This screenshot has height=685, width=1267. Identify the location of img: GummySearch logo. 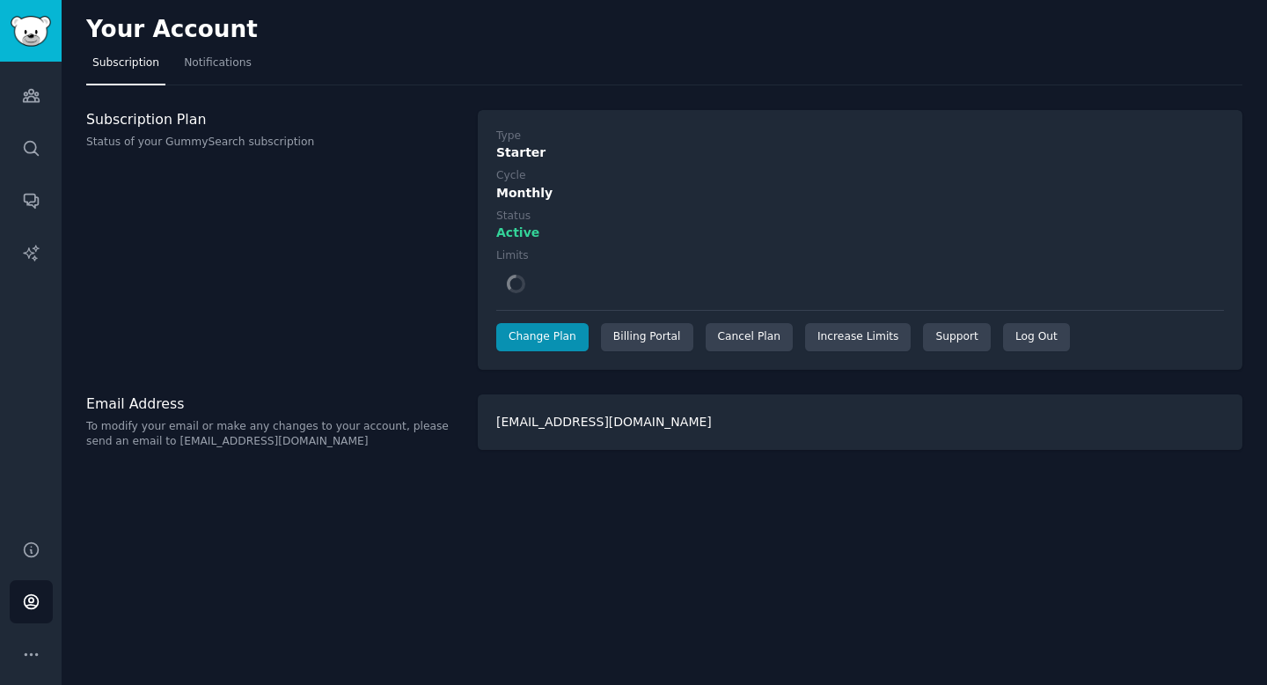
(31, 31).